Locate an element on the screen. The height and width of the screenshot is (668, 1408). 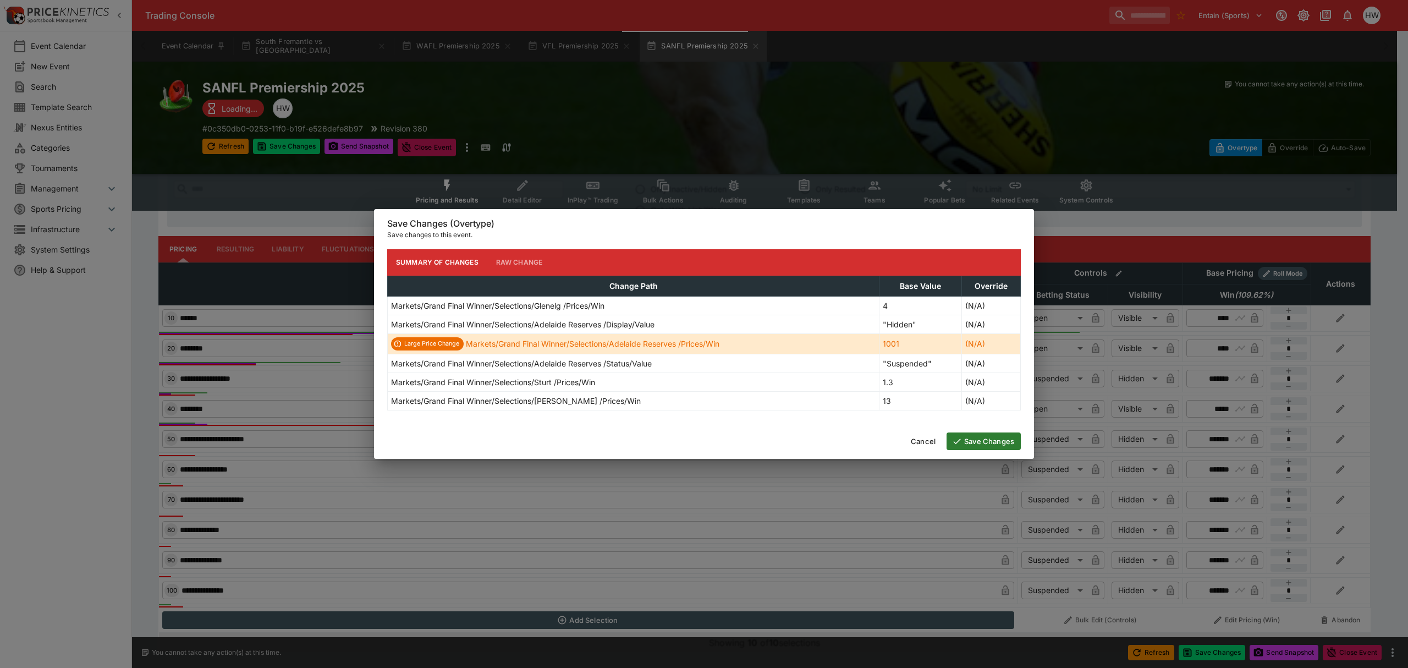
td: 1.3 is located at coordinates (921, 382).